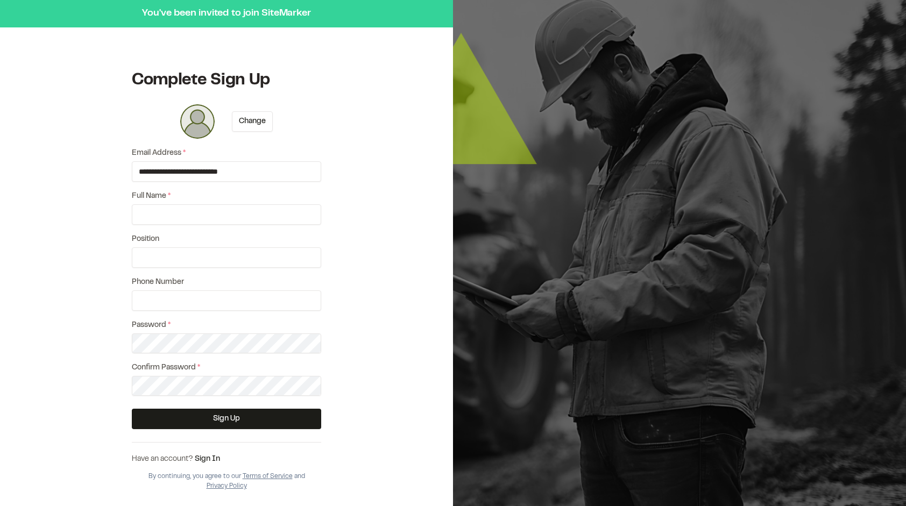 The width and height of the screenshot is (906, 506). I want to click on label: Phone Number, so click(227, 283).